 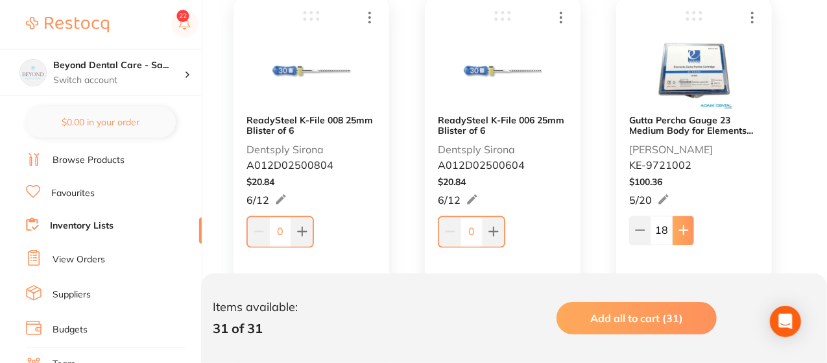 I want to click on a: Favourites, so click(x=73, y=193).